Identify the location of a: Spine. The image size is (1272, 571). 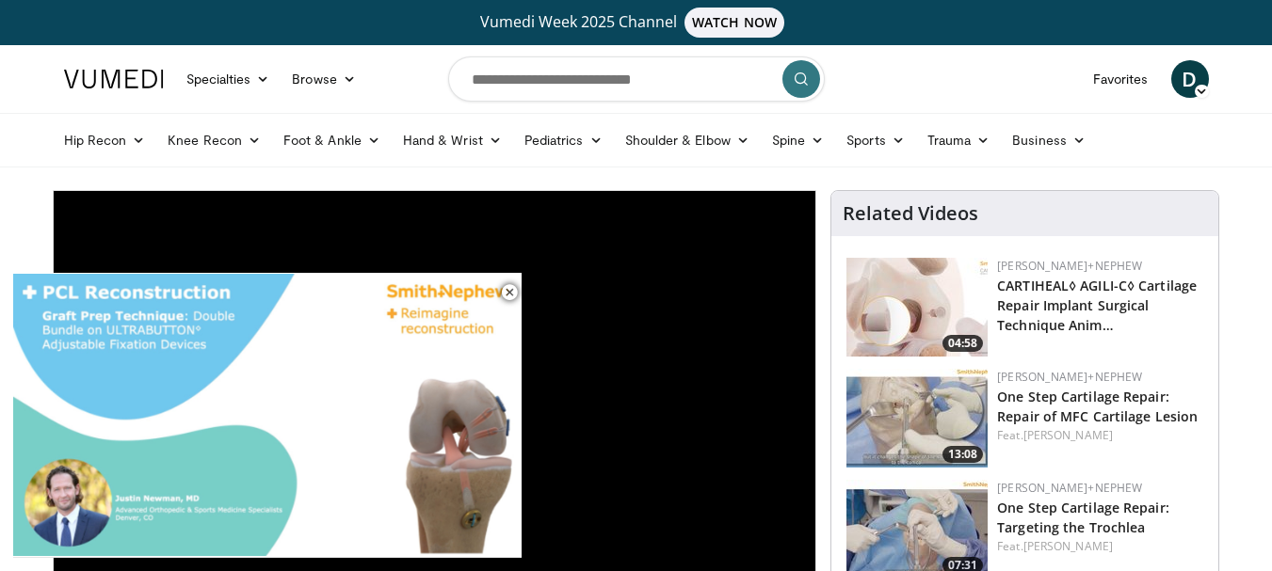
(797, 140).